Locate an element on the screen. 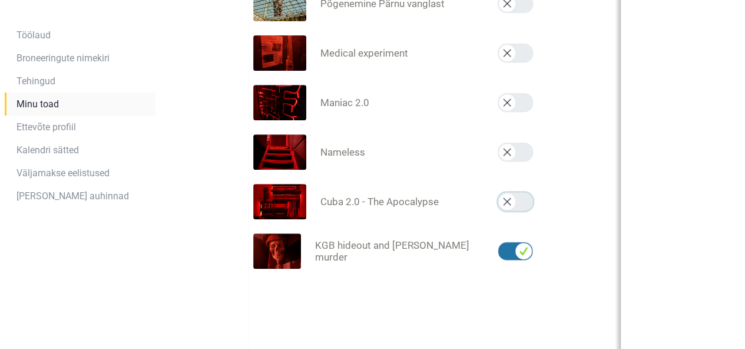  img: 24aa51e3b56f38398.jpg is located at coordinates (277, 251).